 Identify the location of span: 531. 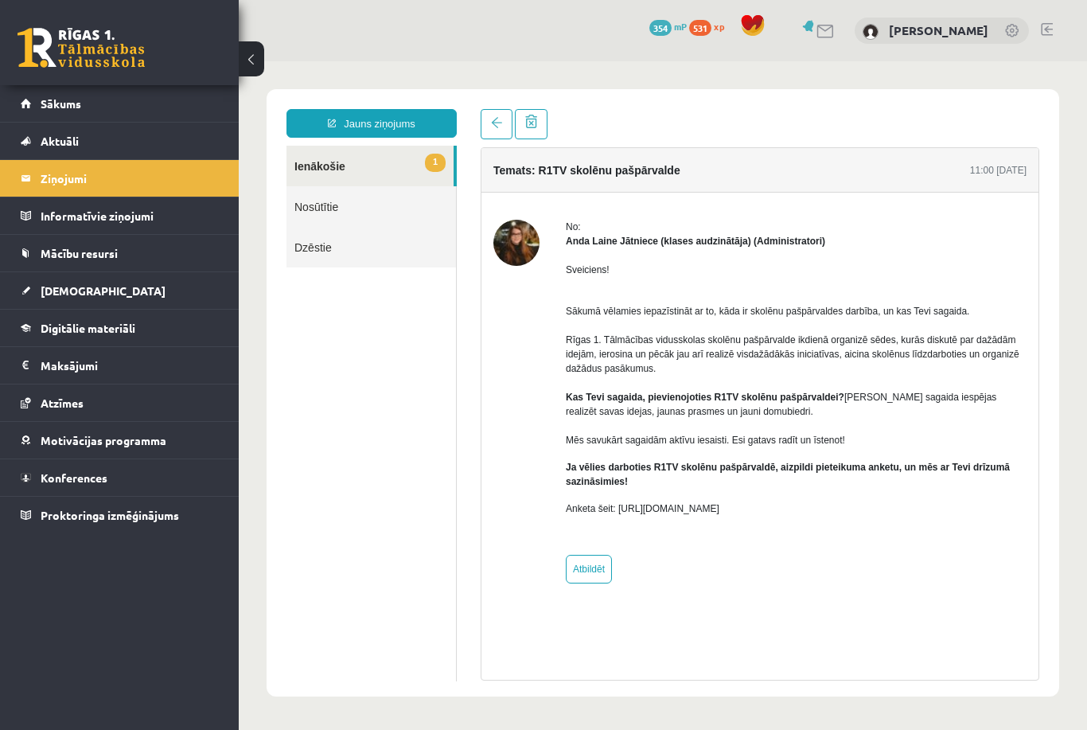
(701, 28).